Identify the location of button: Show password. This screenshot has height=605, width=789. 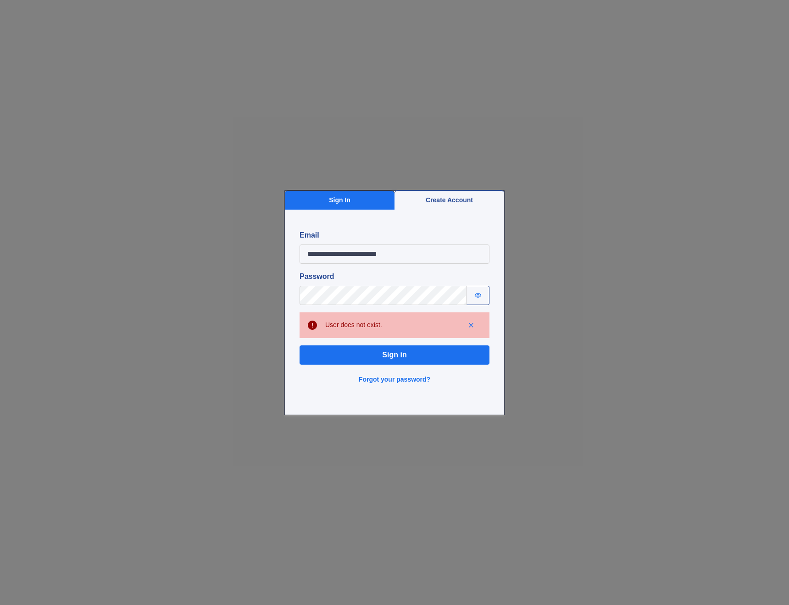
(478, 295).